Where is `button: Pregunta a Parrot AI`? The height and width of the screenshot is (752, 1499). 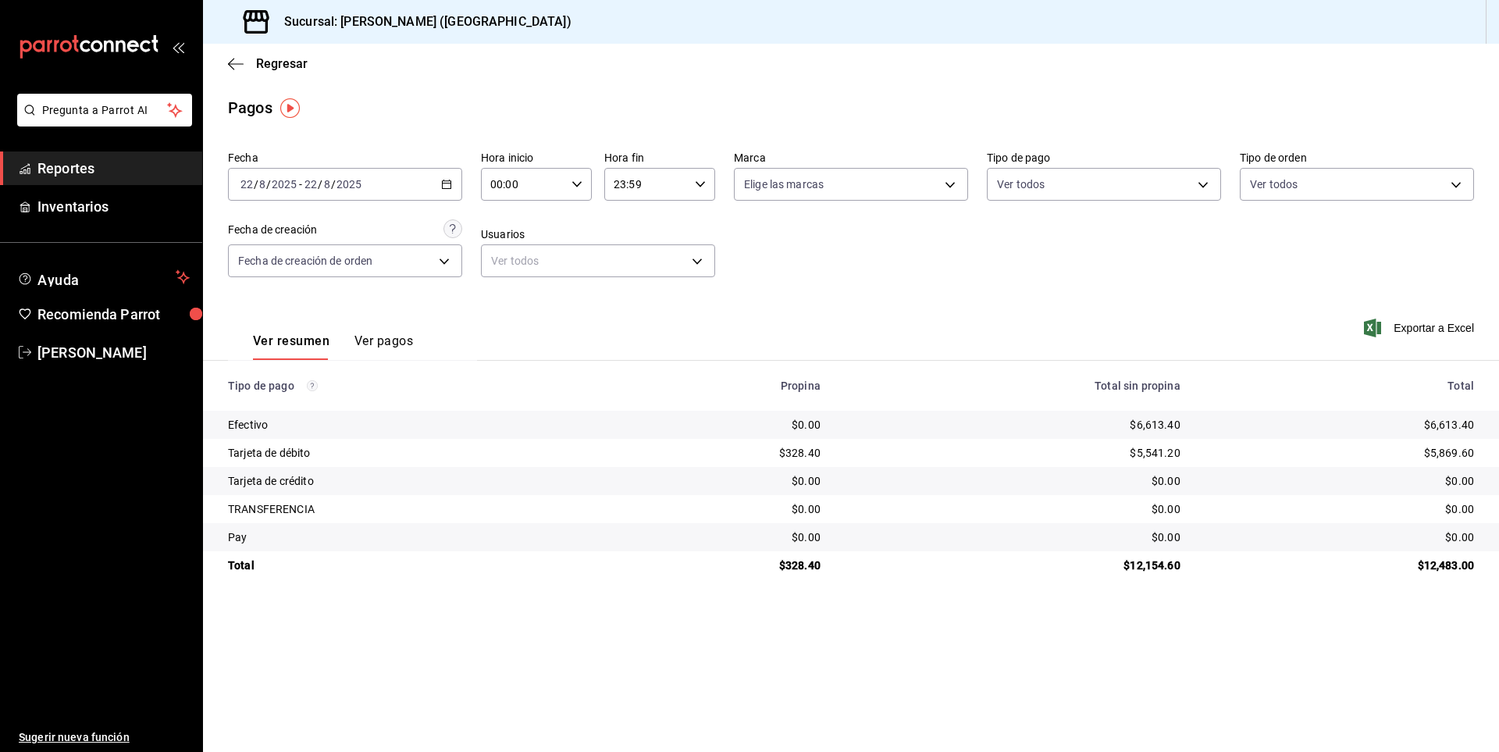 button: Pregunta a Parrot AI is located at coordinates (105, 110).